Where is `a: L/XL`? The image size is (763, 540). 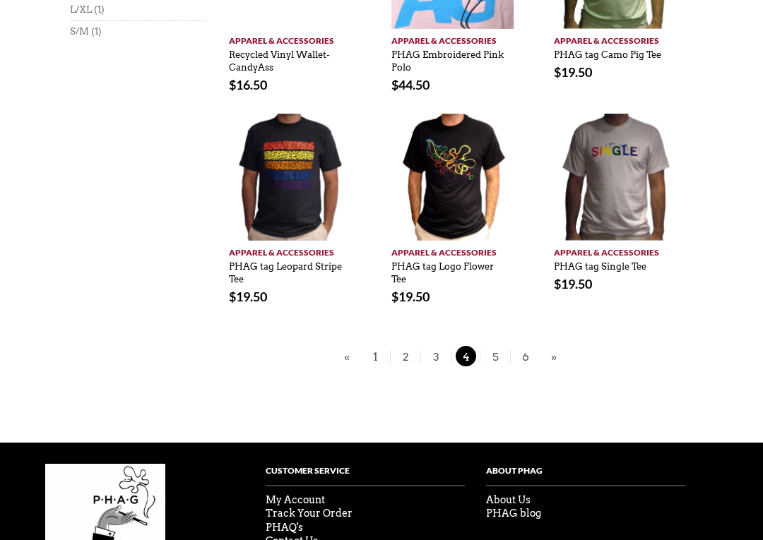 a: L/XL is located at coordinates (81, 10).